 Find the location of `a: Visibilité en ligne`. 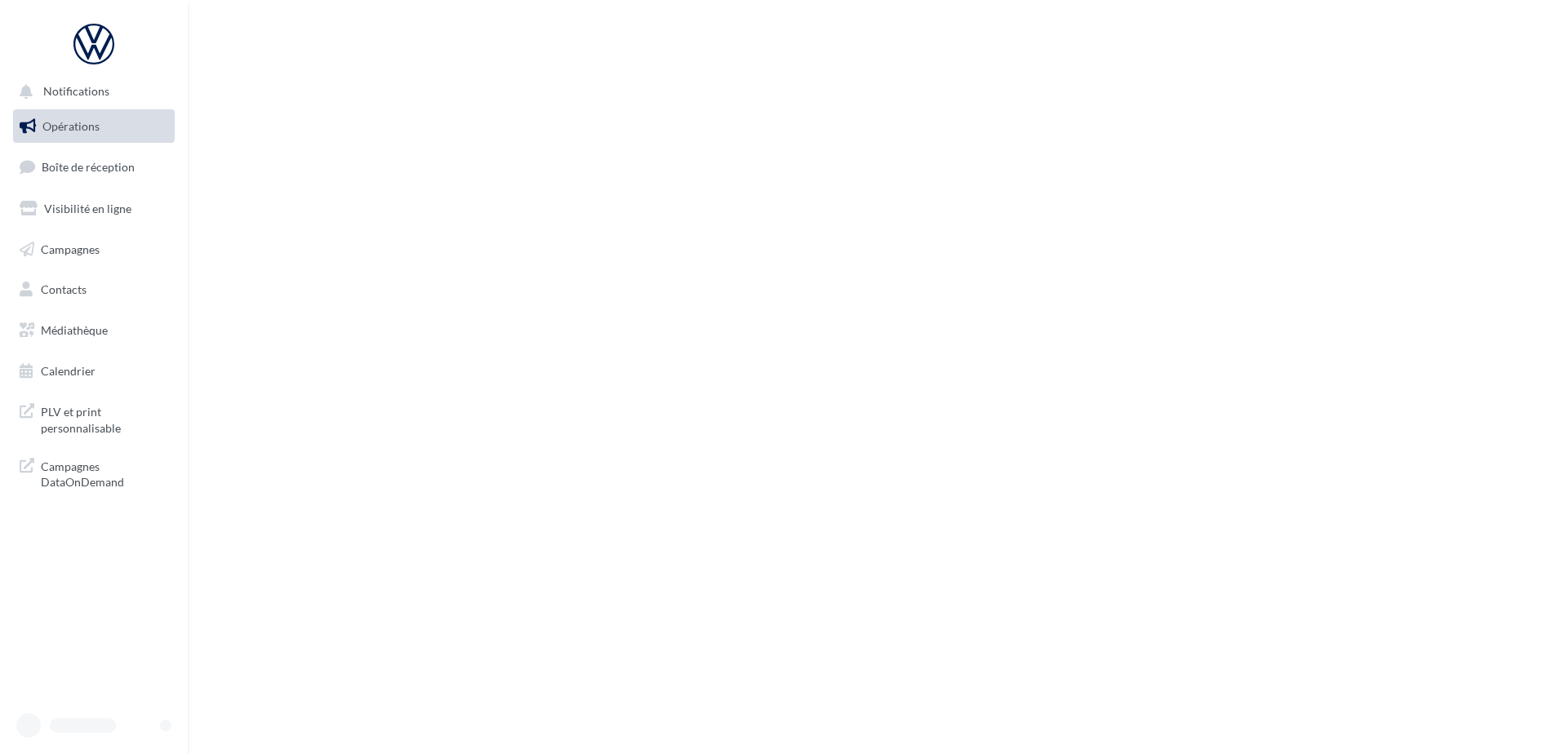

a: Visibilité en ligne is located at coordinates (94, 209).